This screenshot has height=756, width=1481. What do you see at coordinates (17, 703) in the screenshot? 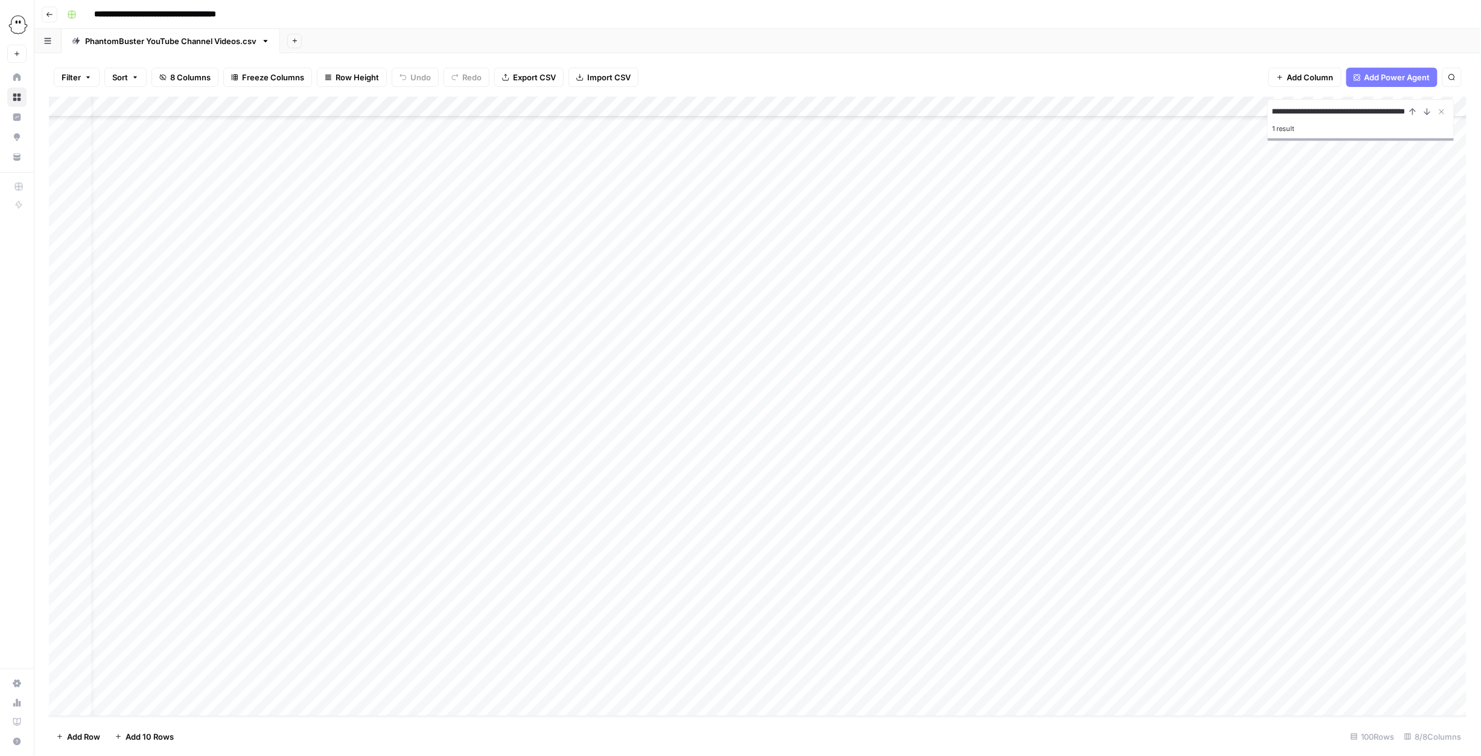
I see `a: Usage` at bounding box center [17, 703].